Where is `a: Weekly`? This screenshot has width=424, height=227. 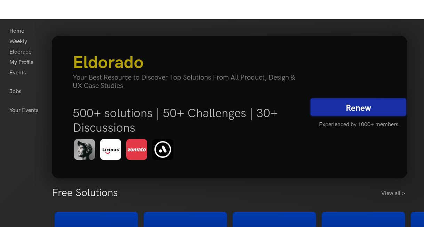 a: Weekly is located at coordinates (18, 42).